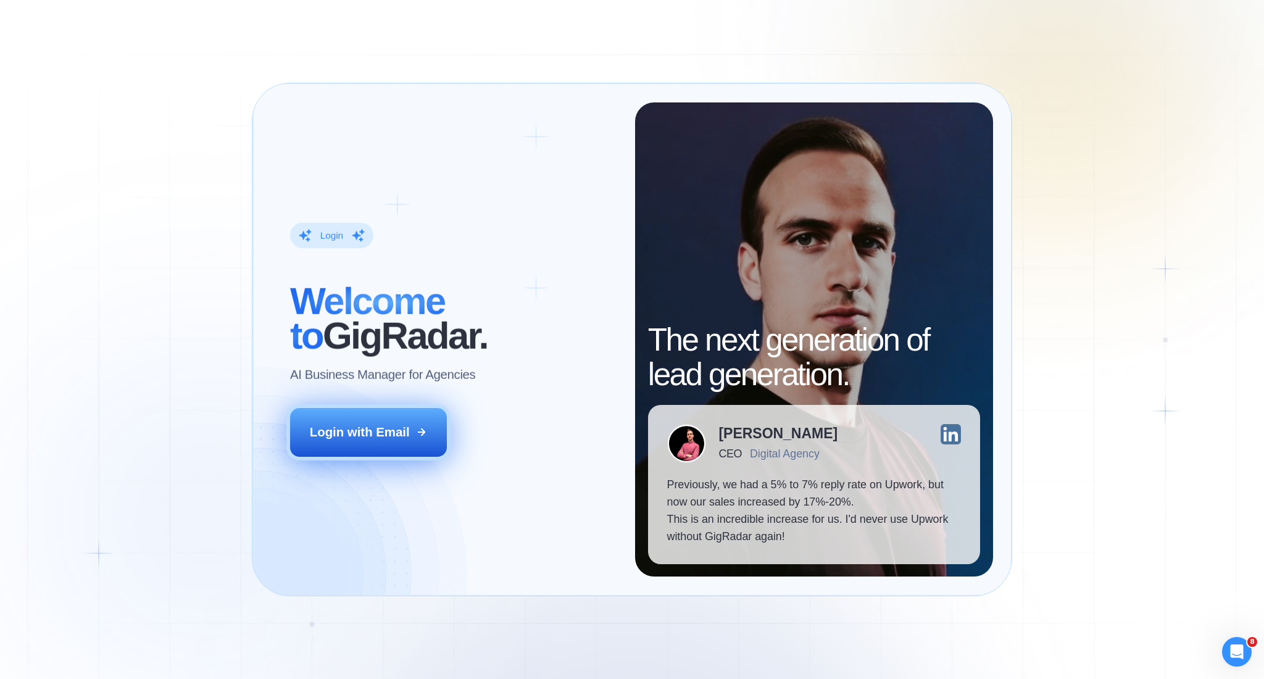 The width and height of the screenshot is (1264, 679). Describe the element at coordinates (368, 432) in the screenshot. I see `button: Login with Email` at that location.